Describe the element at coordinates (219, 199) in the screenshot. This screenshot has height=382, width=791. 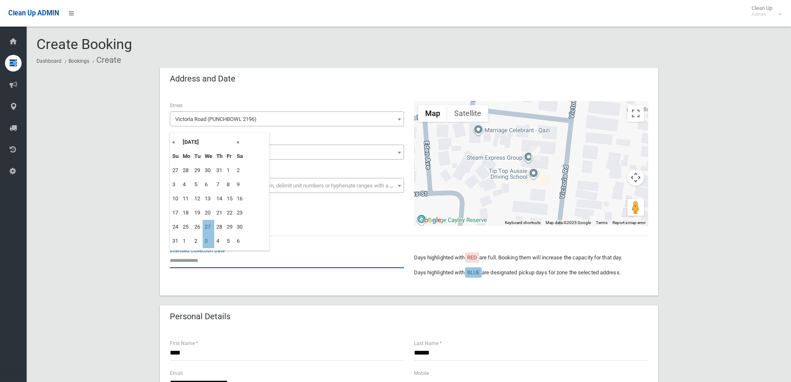
I see `td: 14` at that location.